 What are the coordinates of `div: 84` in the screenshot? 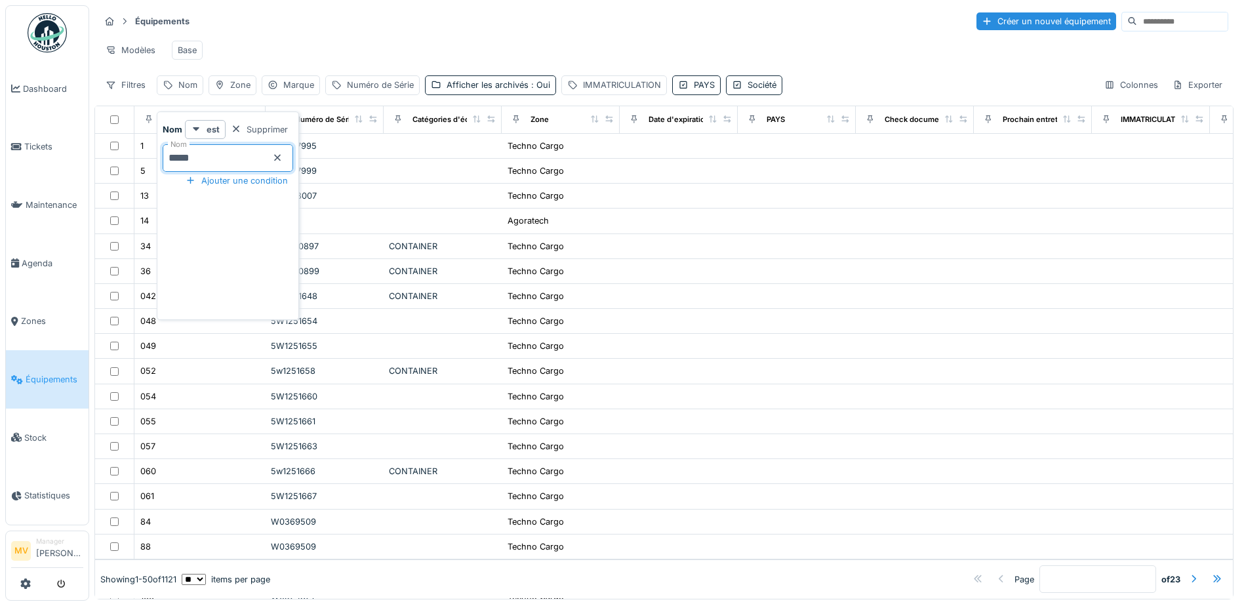 It's located at (146, 521).